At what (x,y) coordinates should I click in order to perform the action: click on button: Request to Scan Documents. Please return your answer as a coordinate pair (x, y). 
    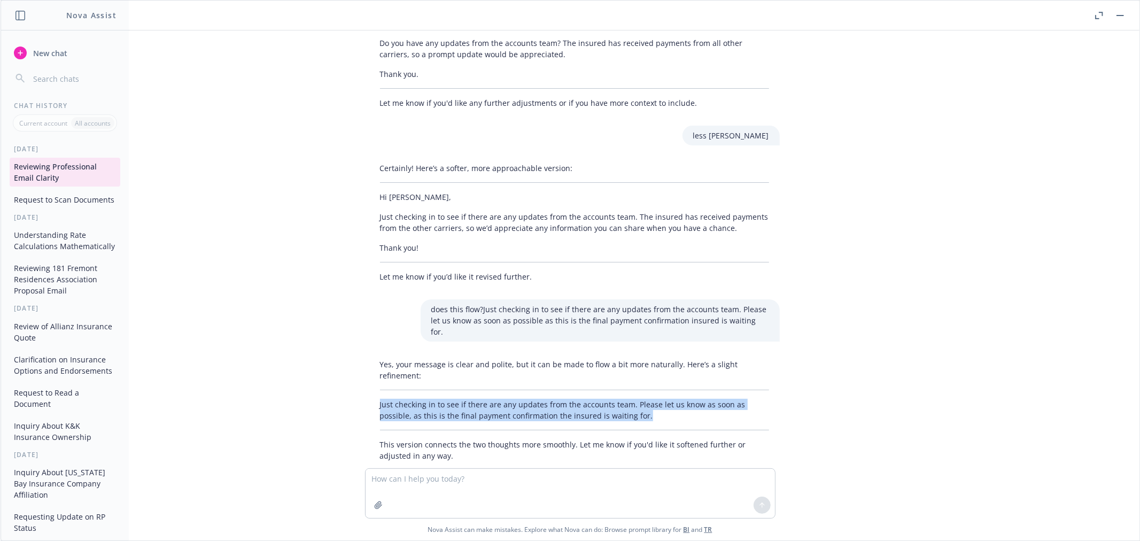
    Looking at the image, I should click on (65, 199).